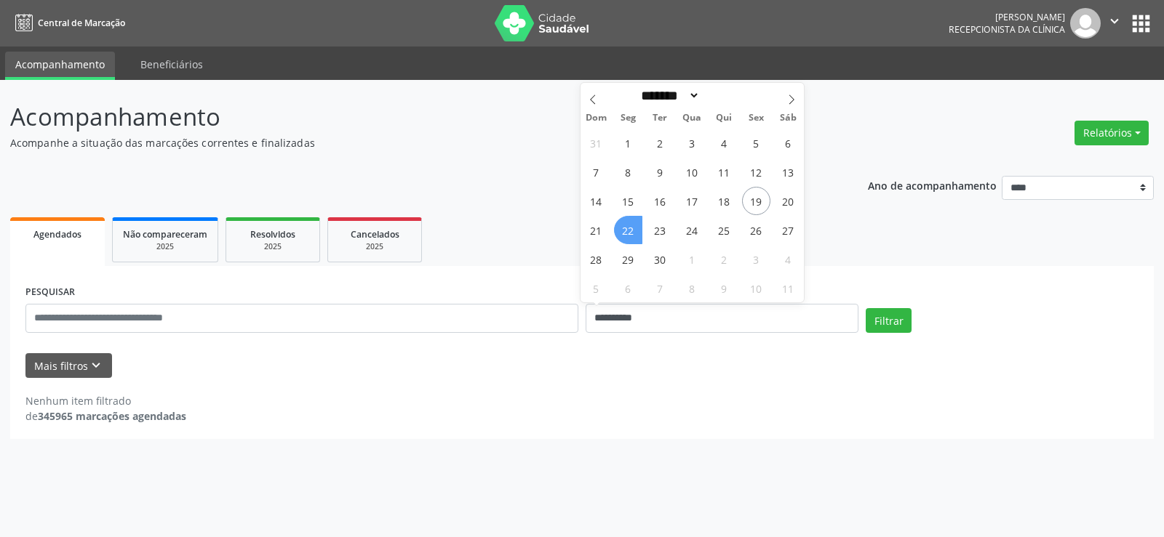  Describe the element at coordinates (628, 230) in the screenshot. I see `span: Setembro 22, 2025` at that location.